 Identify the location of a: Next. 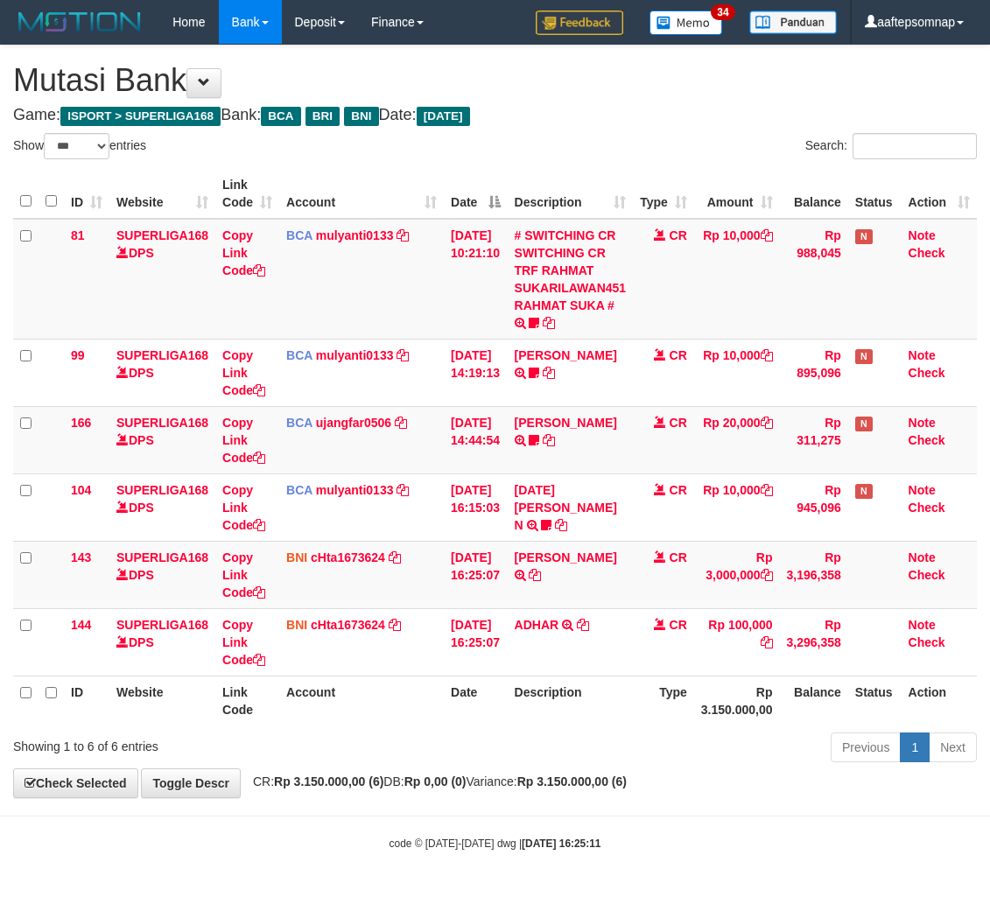
(952, 747).